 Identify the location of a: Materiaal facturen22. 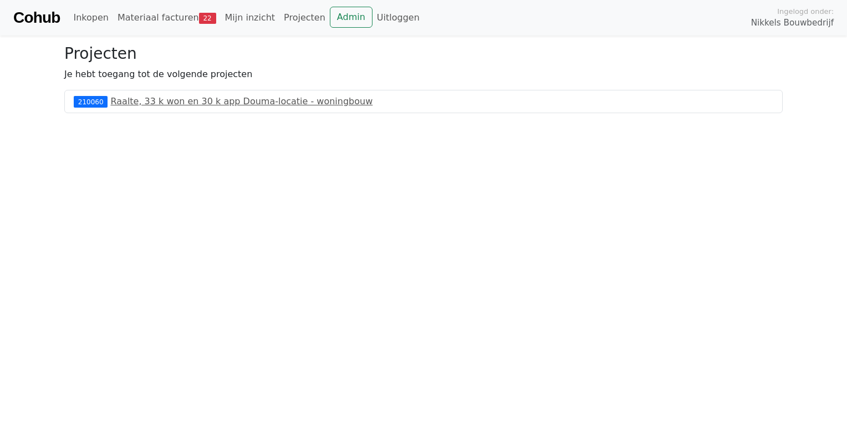
(167, 18).